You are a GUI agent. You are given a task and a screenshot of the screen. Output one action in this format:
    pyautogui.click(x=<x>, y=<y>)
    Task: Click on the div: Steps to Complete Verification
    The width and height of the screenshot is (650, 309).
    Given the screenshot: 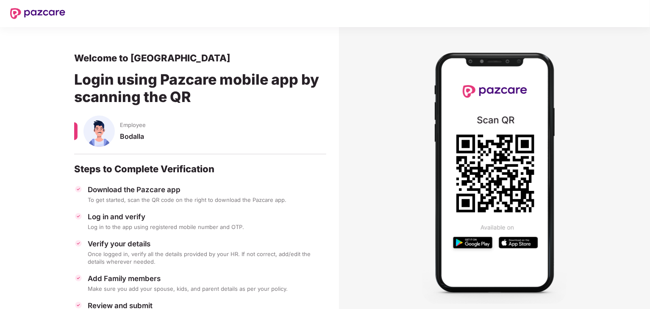 What is the action you would take?
    pyautogui.click(x=200, y=169)
    